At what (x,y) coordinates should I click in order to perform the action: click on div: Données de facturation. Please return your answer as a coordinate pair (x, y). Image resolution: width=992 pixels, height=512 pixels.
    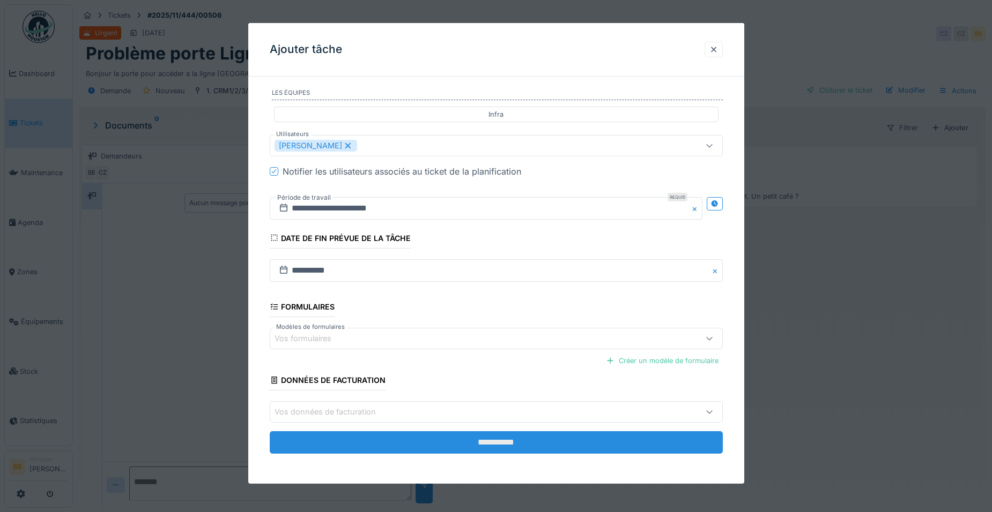
    Looking at the image, I should click on (327, 382).